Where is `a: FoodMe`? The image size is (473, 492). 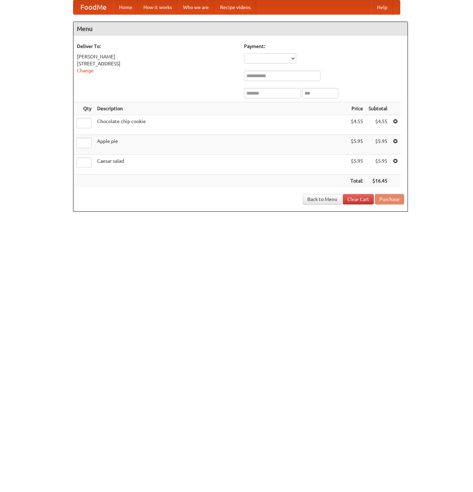
a: FoodMe is located at coordinates (93, 7).